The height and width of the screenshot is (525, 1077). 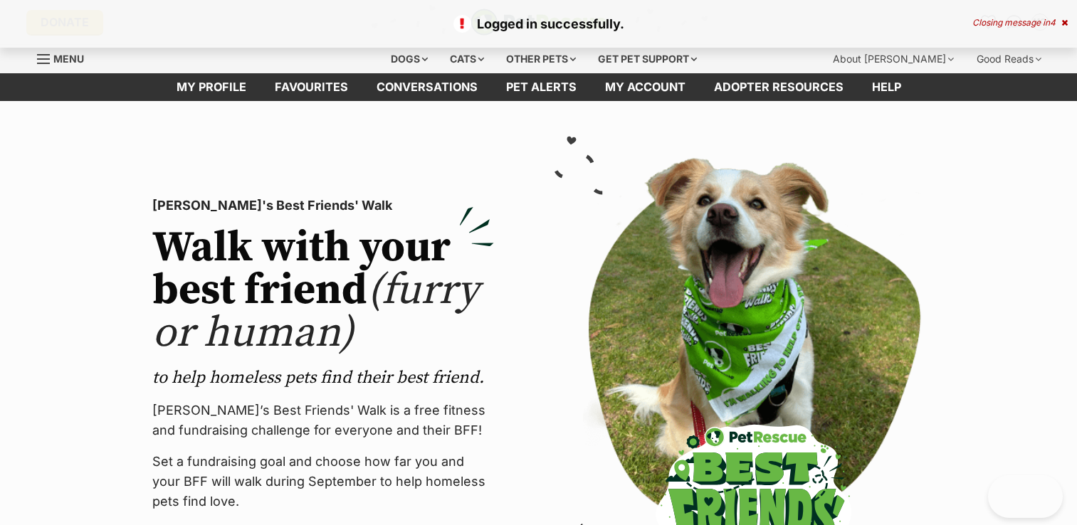 What do you see at coordinates (323, 482) in the screenshot?
I see `p: Set a fundraising goal and choose how far you and your BFF will walk during September to help hom...` at bounding box center [323, 482].